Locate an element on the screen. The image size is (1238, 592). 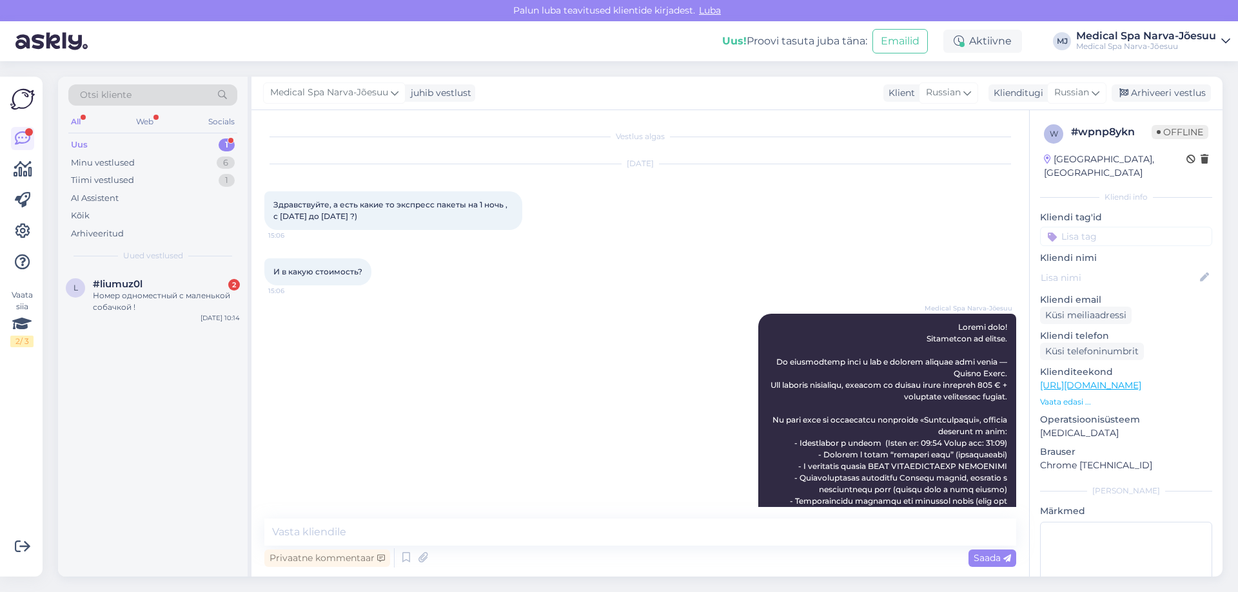
div: Arhiveeritud is located at coordinates (97, 234).